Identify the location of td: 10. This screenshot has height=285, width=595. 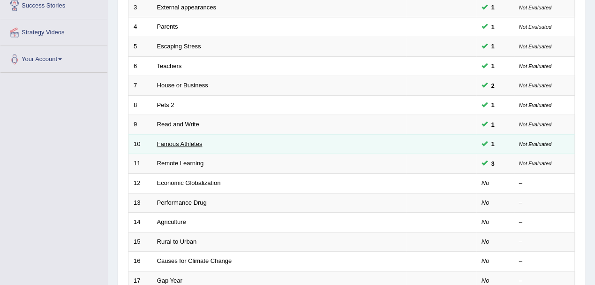
(140, 144).